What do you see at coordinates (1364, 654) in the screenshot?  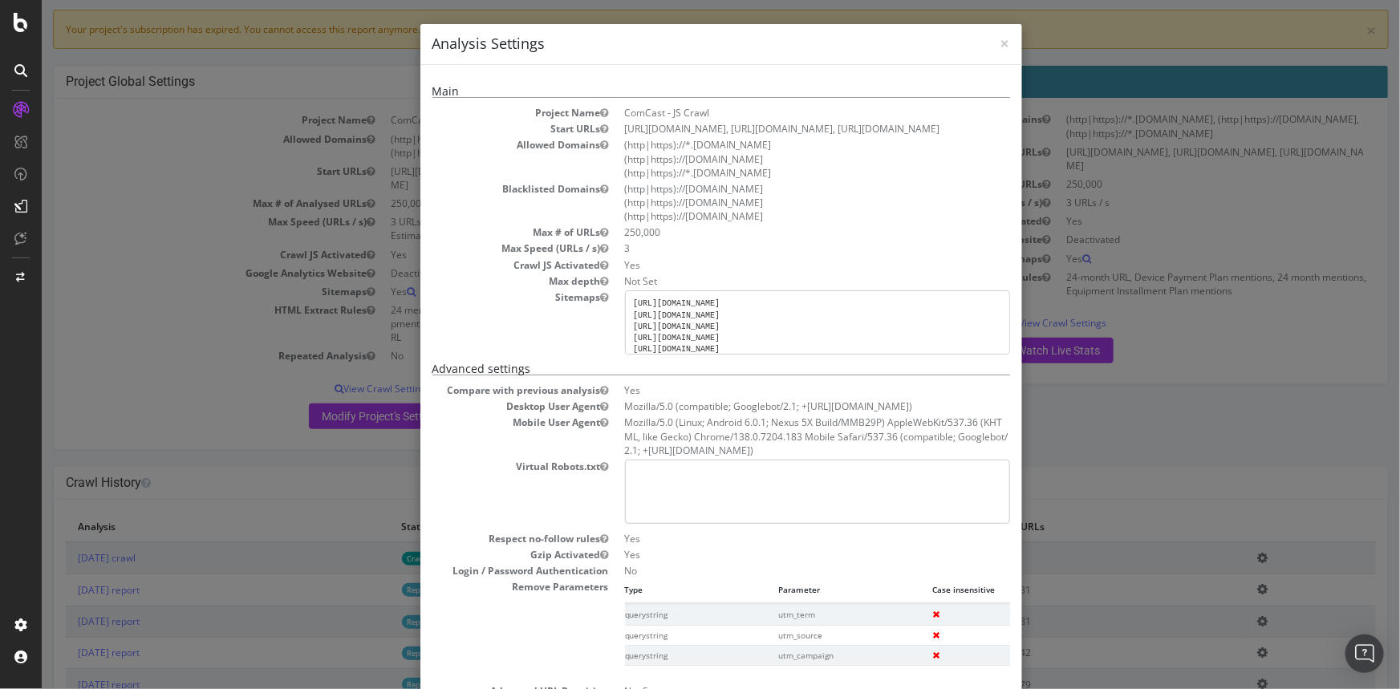 I see `div: Open Intercom Messenger` at bounding box center [1364, 654].